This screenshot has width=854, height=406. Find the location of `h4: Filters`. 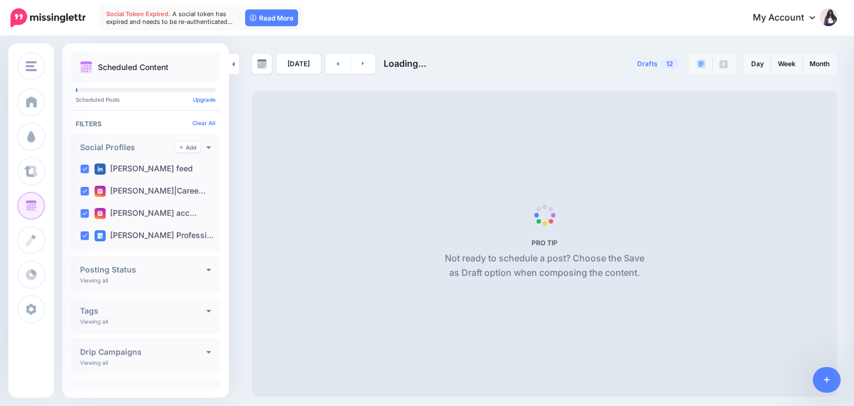

h4: Filters is located at coordinates (146, 123).